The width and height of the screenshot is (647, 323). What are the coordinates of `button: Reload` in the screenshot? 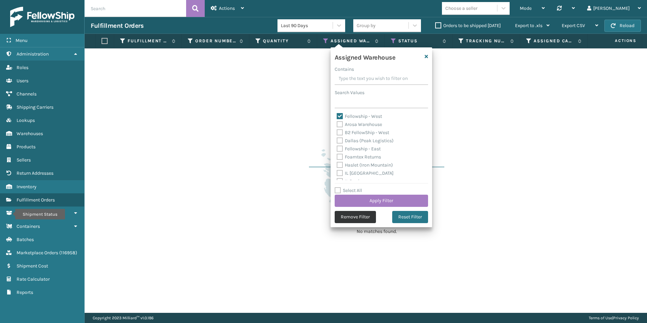 It's located at (623, 26).